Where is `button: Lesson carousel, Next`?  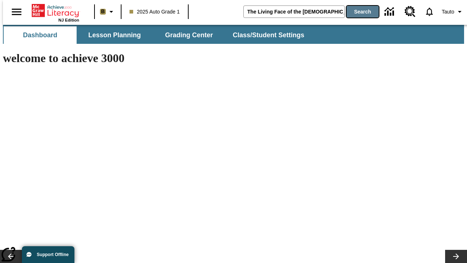
button: Lesson carousel, Next is located at coordinates (456, 256).